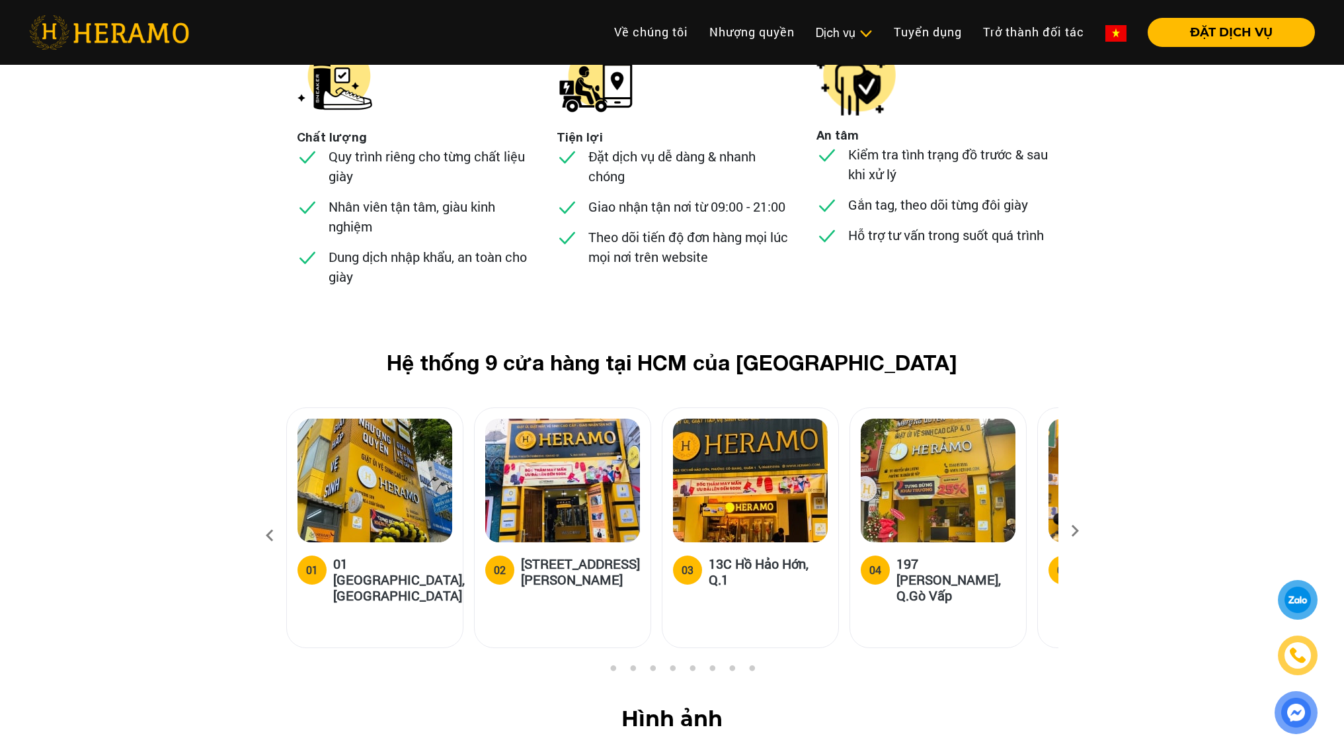 This screenshot has height=750, width=1344. What do you see at coordinates (332, 137) in the screenshot?
I see `li: Chất lượng` at bounding box center [332, 137].